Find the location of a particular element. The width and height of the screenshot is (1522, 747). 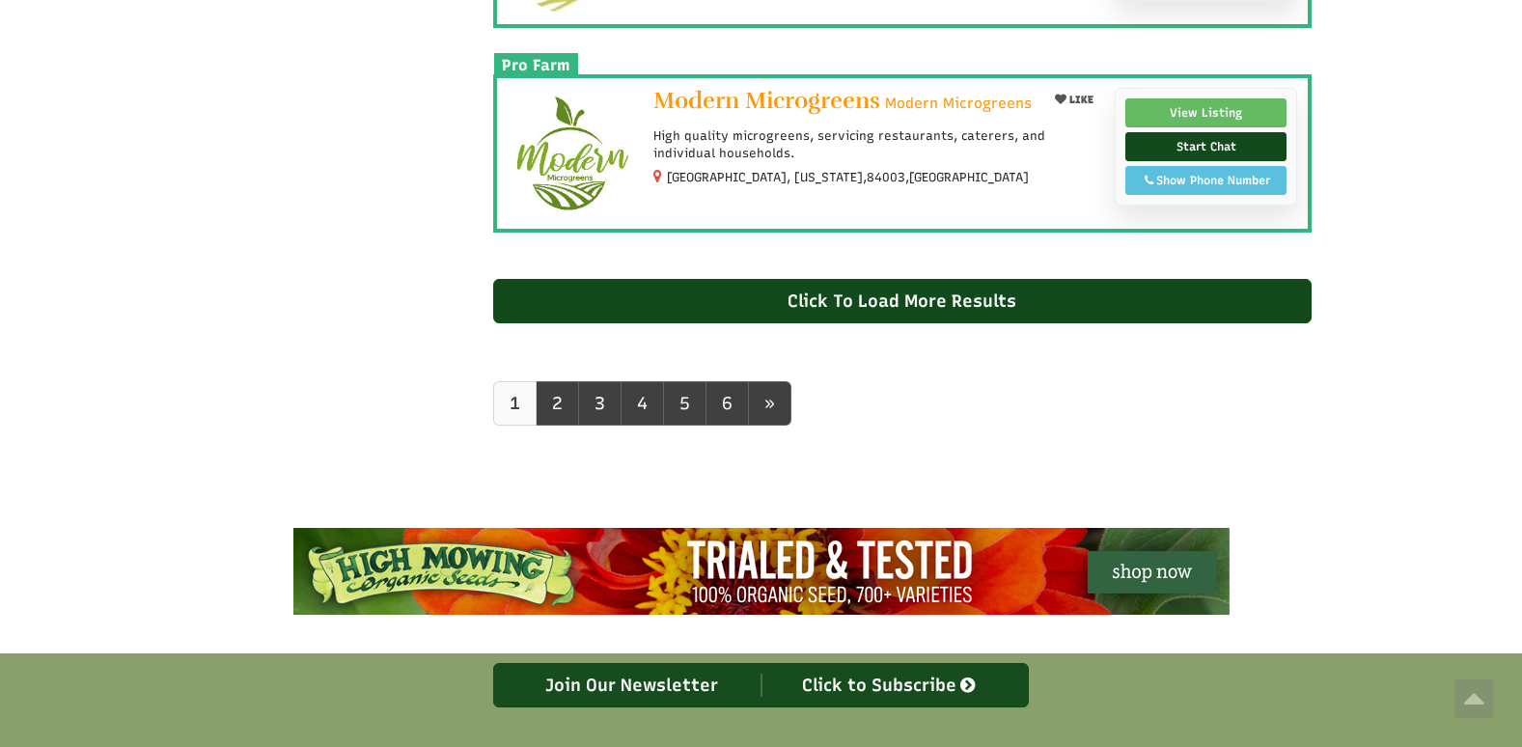

b: 1 is located at coordinates (515, 404).